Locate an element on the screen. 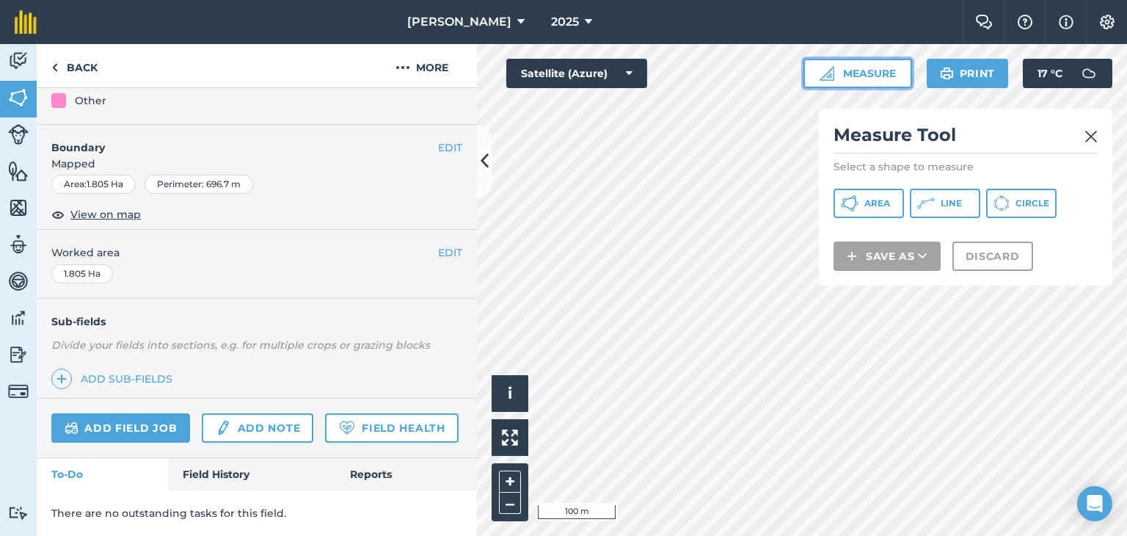 This screenshot has width=1127, height=536. h4: Sub-fields is located at coordinates (257, 321).